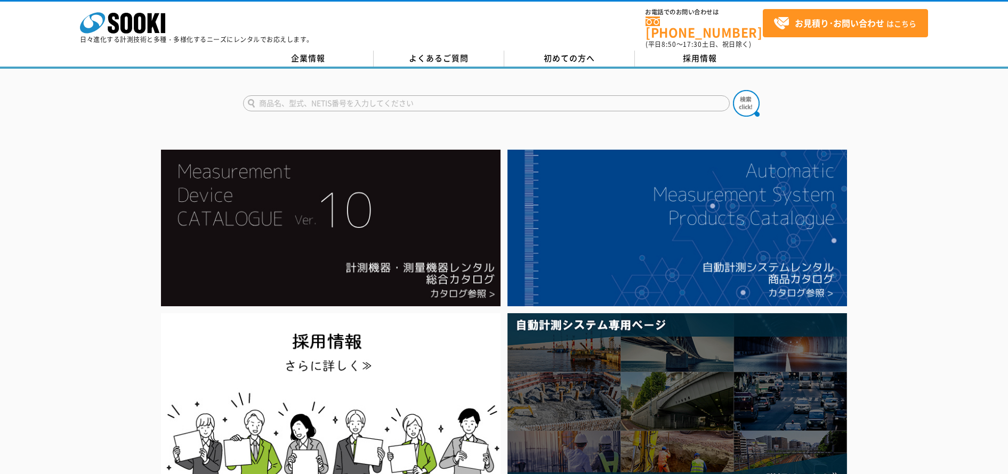 The height and width of the screenshot is (474, 1008). I want to click on img: Catalog Ver10, so click(331, 228).